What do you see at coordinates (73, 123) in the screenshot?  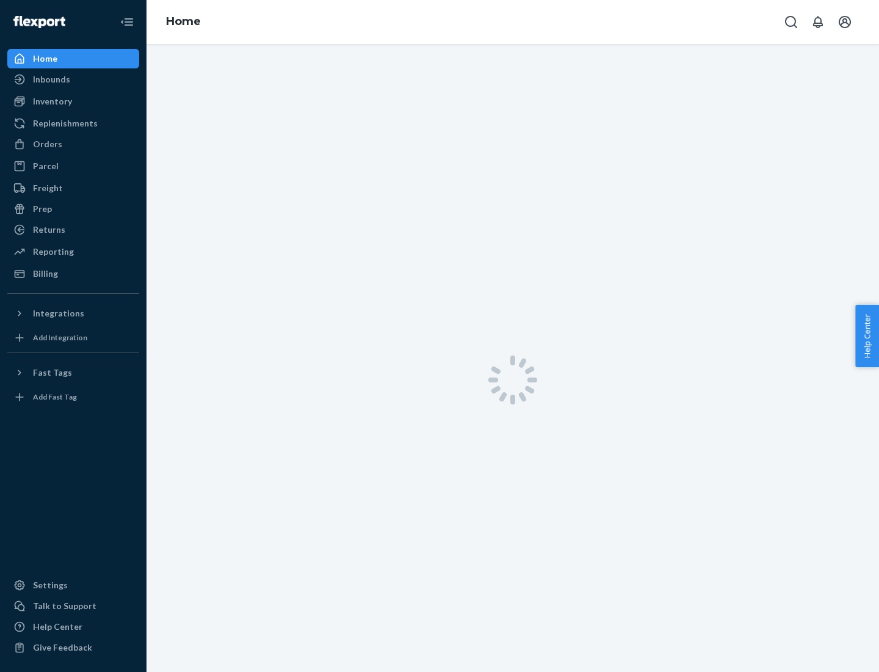 I see `a: Replenishments` at bounding box center [73, 123].